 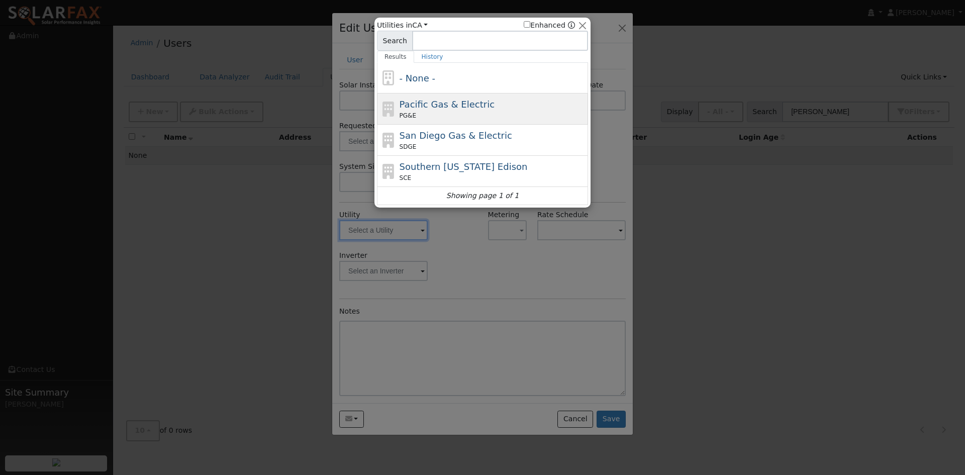 What do you see at coordinates (482, 195) in the screenshot?
I see `i: Showing page 1 of 1` at bounding box center [482, 195].